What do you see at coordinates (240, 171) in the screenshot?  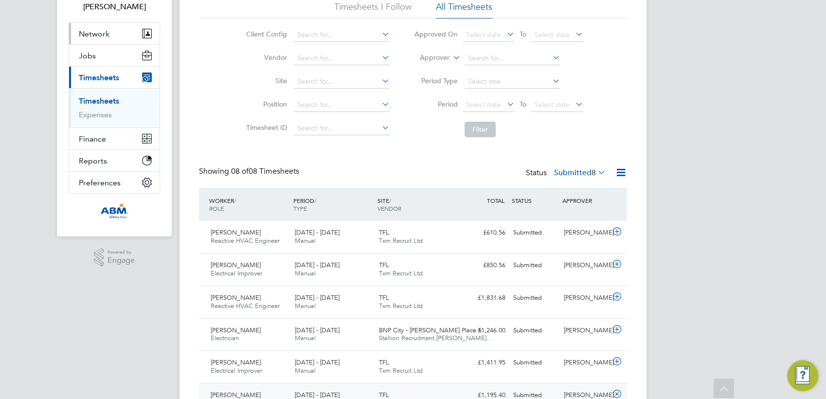 I see `span: 08 of` at bounding box center [240, 171].